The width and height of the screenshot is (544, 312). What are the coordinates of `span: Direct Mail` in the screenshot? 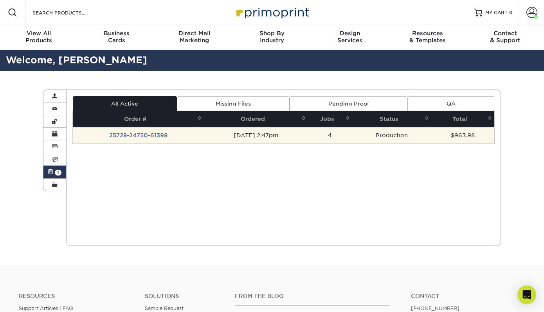 It's located at (194, 33).